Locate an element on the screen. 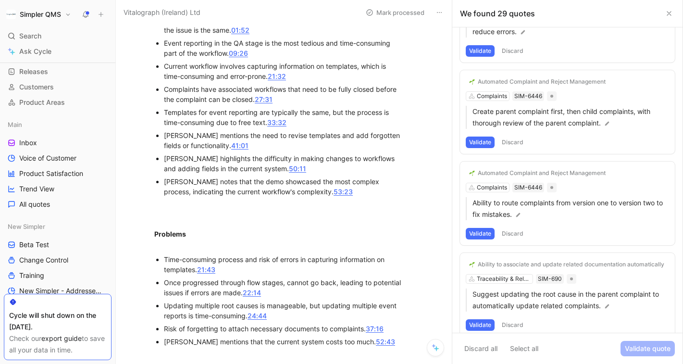 The image size is (683, 364). a: 09:26 is located at coordinates (238, 53).